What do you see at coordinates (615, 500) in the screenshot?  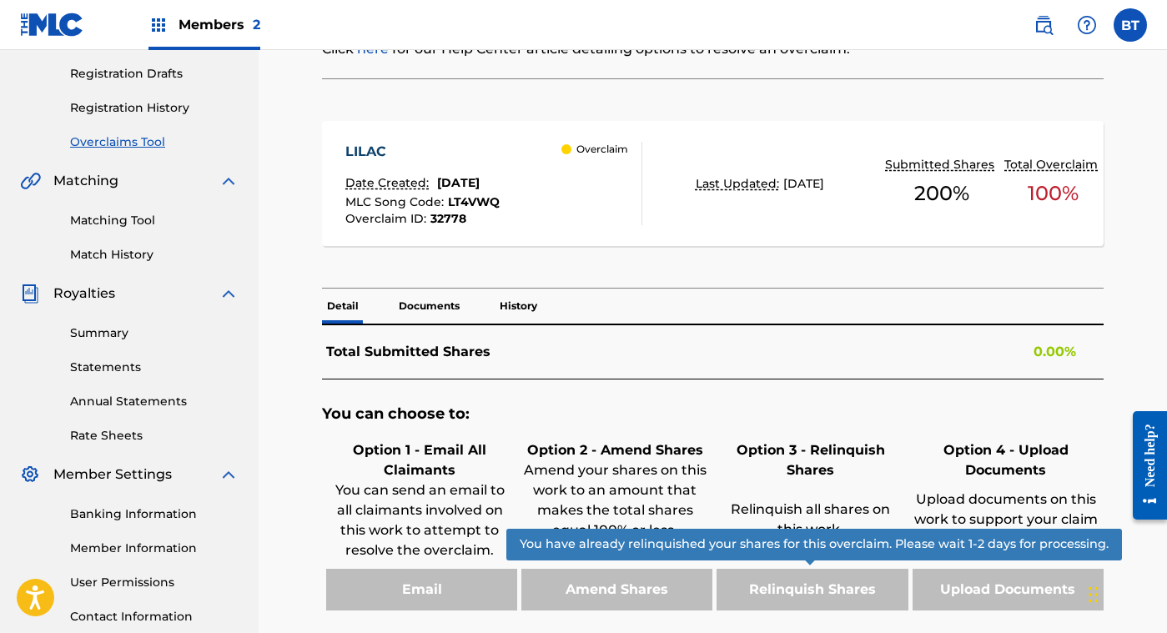 I see `p: Amend your shares on this work to an amount that makes the total shares equal 100% or less.` at bounding box center [615, 500].